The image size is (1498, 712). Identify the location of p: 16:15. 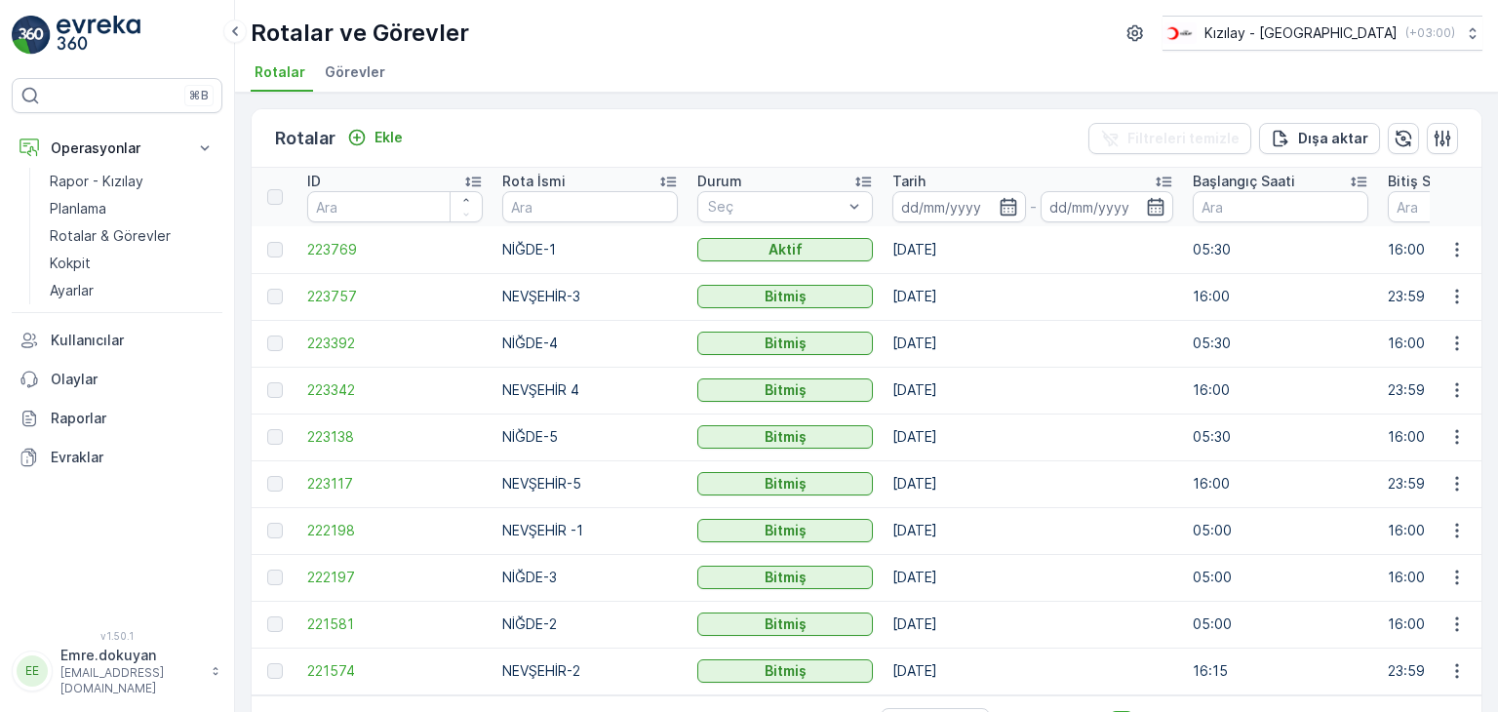
(1281, 671).